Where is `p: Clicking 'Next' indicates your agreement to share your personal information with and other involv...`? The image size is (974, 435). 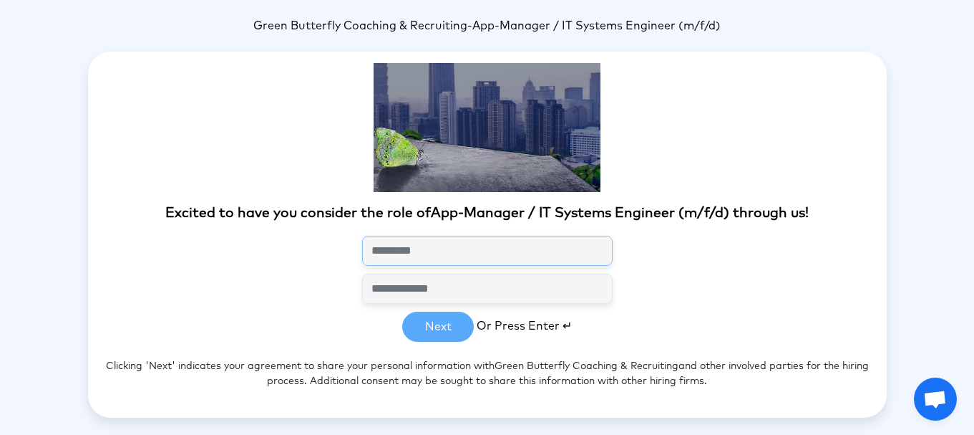 p: Clicking 'Next' indicates your agreement to share your personal information with and other involv... is located at coordinates (488, 374).